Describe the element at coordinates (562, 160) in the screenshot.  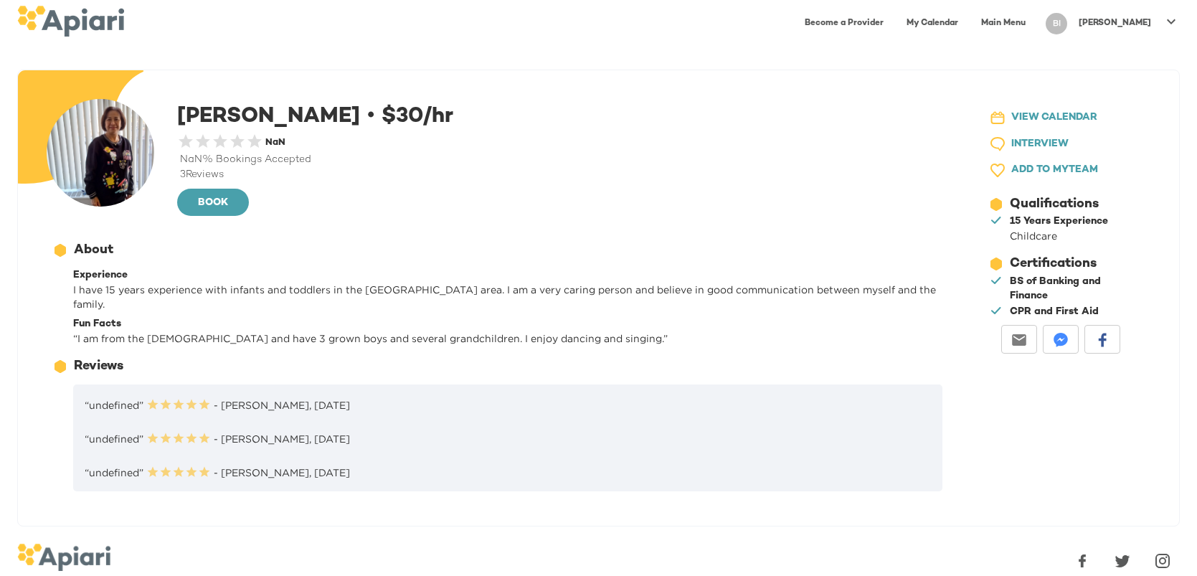
I see `div: NaN % Bookings Accepted` at that location.